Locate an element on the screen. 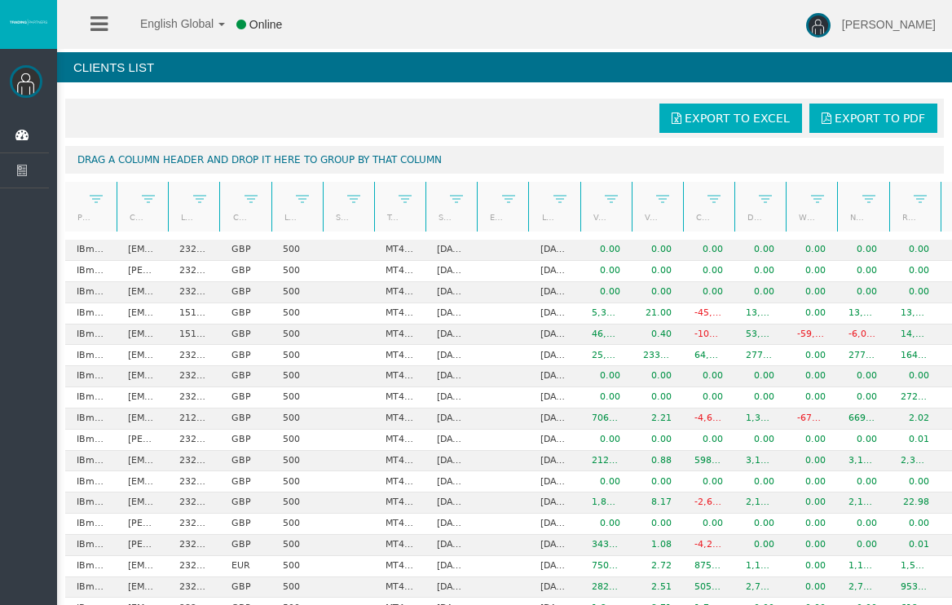 The width and height of the screenshot is (952, 605). td: -109.02 is located at coordinates (709, 335).